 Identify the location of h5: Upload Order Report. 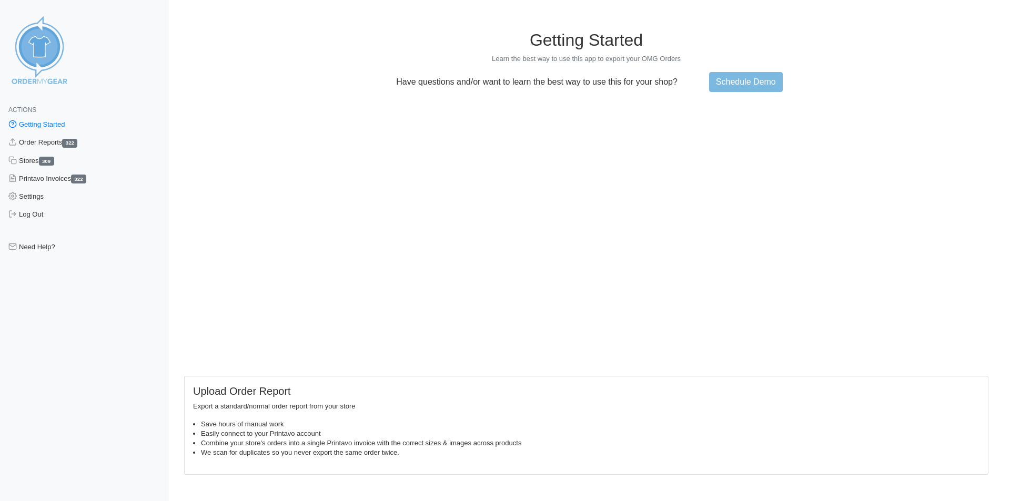
(586, 391).